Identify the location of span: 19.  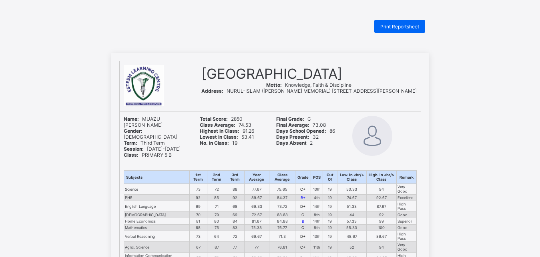
(219, 143).